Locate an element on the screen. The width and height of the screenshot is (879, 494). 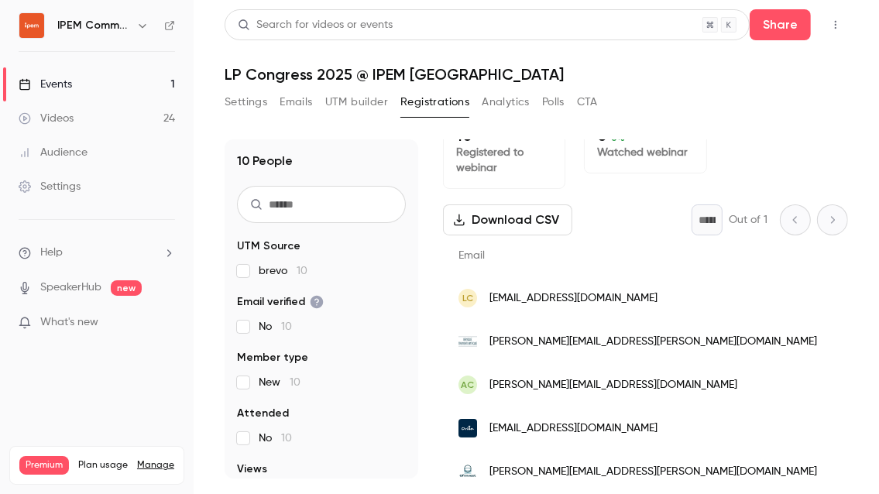
span: Views is located at coordinates (252, 469).